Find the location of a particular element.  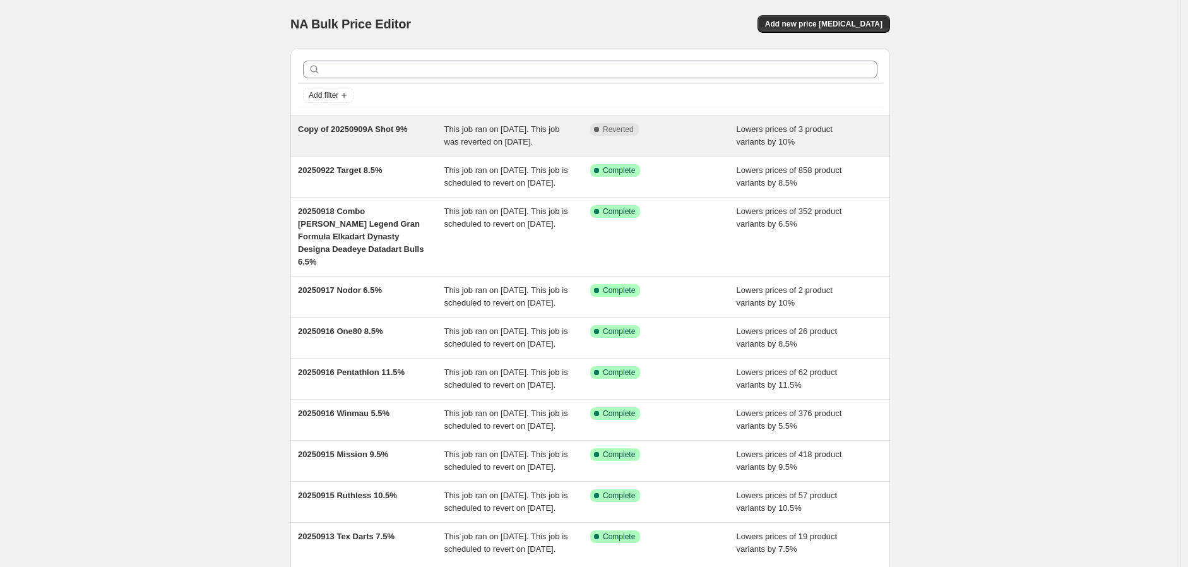

span: 20250922 Target 8.5% is located at coordinates (340, 170).